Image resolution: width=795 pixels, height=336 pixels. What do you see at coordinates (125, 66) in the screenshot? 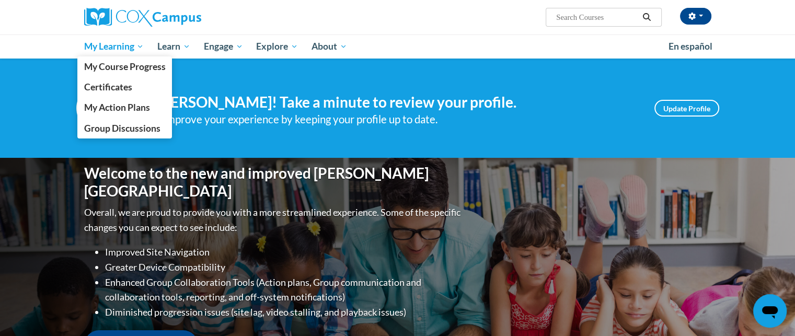
I see `a: My Course Progress` at bounding box center [125, 66].